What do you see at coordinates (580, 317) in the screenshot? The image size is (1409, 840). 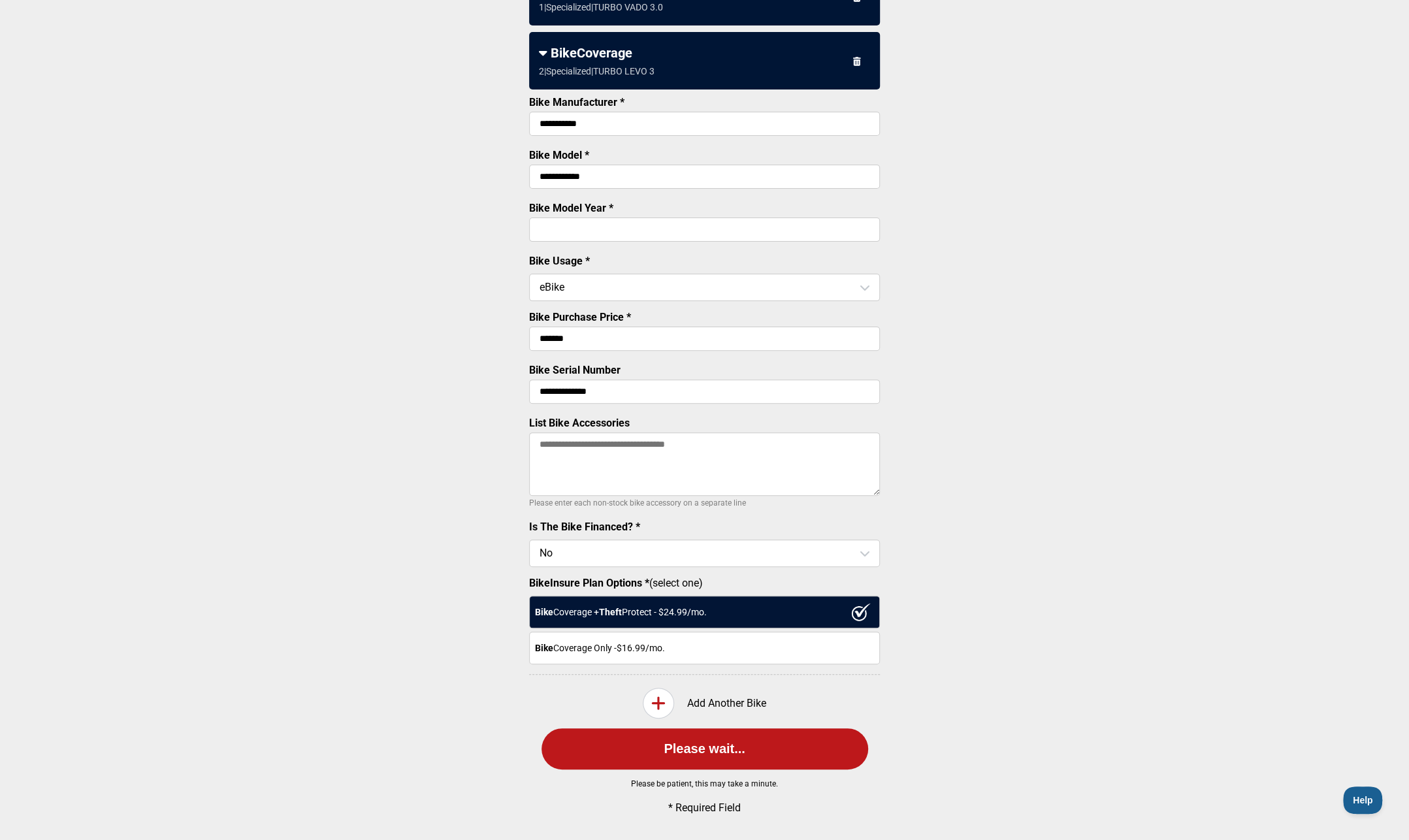 I see `label: Bike Purchase Price *` at bounding box center [580, 317].